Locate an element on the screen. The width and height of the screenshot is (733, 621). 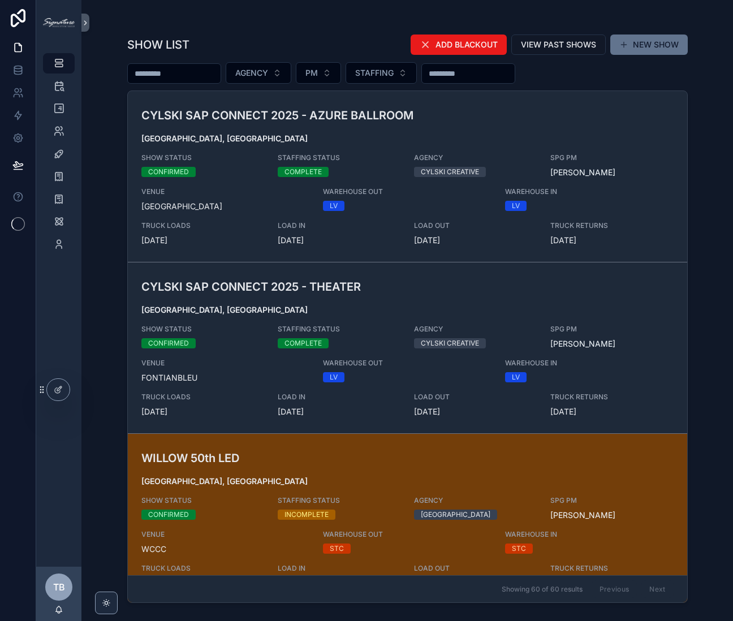
span: STAFFING is located at coordinates (375, 73).